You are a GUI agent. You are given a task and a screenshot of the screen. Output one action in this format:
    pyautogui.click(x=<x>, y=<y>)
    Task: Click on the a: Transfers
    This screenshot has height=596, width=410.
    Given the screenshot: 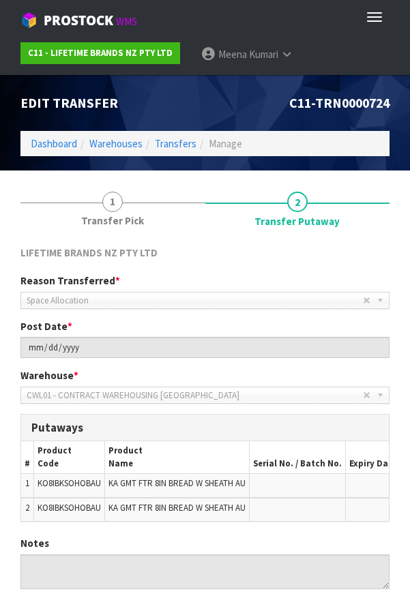 What is the action you would take?
    pyautogui.click(x=175, y=143)
    